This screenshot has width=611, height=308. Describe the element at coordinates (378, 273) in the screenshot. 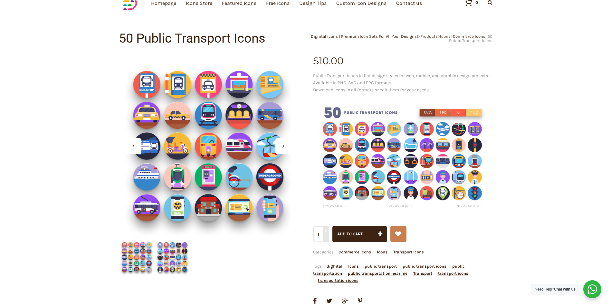

I see `a: public transportation near me` at that location.